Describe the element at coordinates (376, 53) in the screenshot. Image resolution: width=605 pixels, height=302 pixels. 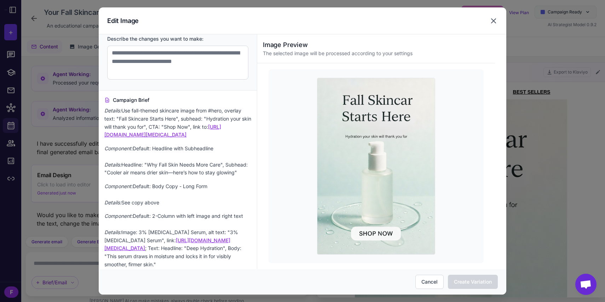
I see `p: The selected image will be processed according to your settings` at that location.